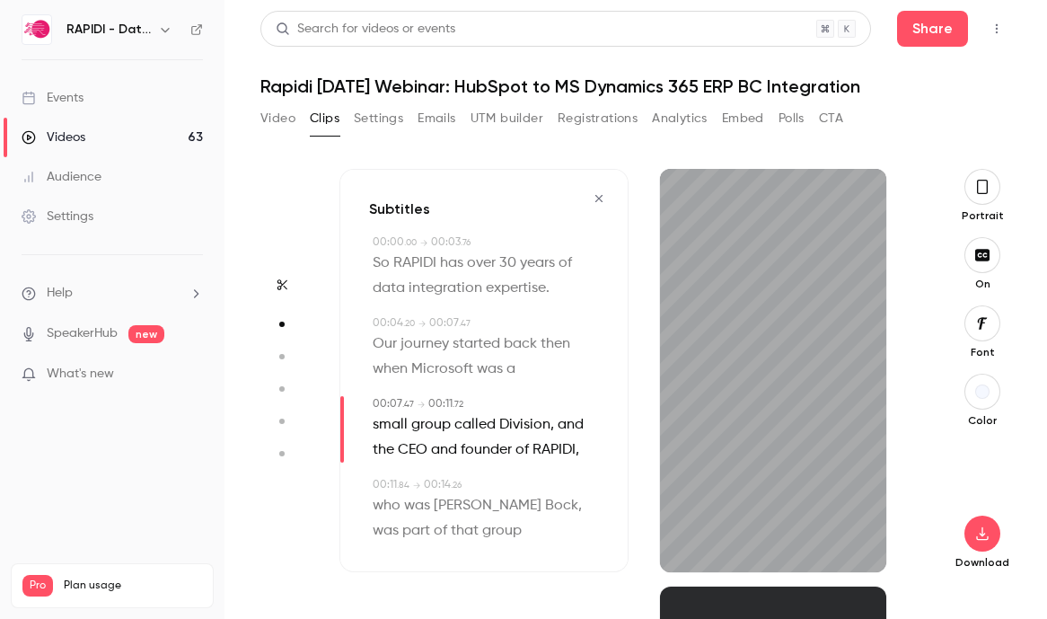  Describe the element at coordinates (465, 242) in the screenshot. I see `span: . 76` at that location.